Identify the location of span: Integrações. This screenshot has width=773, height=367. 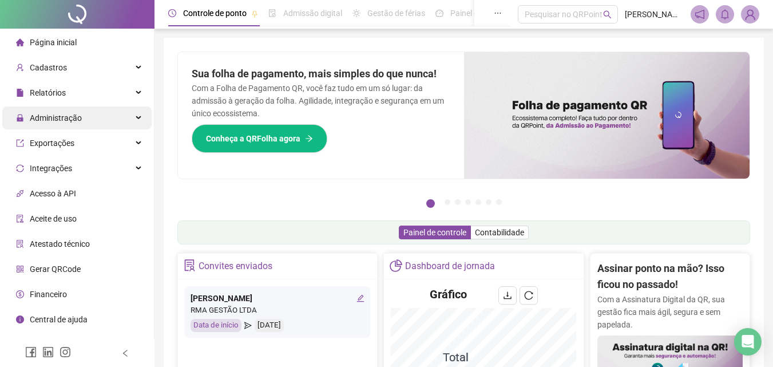
(51, 168).